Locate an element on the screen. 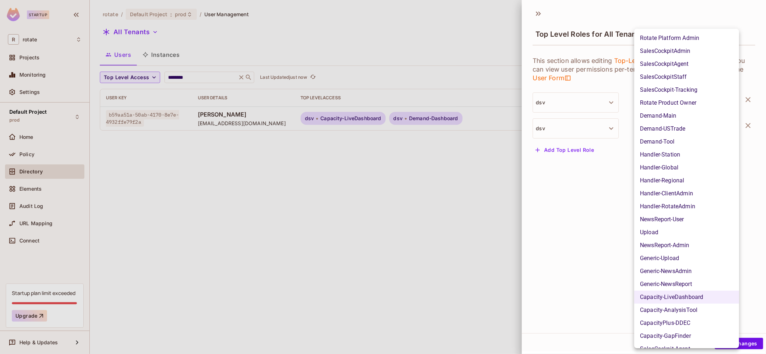 This screenshot has height=354, width=766. li: Handler-Global is located at coordinates (687, 167).